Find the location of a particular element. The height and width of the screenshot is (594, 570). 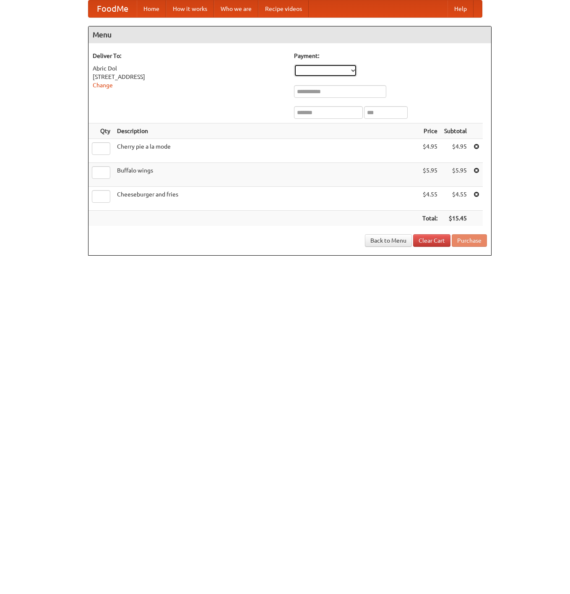

th: Price is located at coordinates (430, 131).